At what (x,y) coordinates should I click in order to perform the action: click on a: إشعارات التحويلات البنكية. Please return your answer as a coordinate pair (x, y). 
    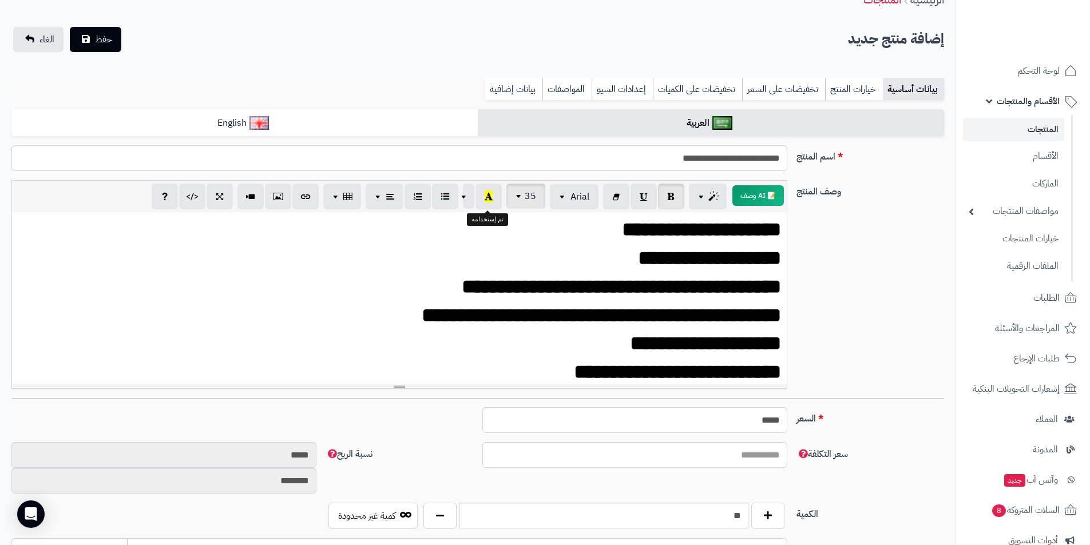
    Looking at the image, I should click on (1023, 389).